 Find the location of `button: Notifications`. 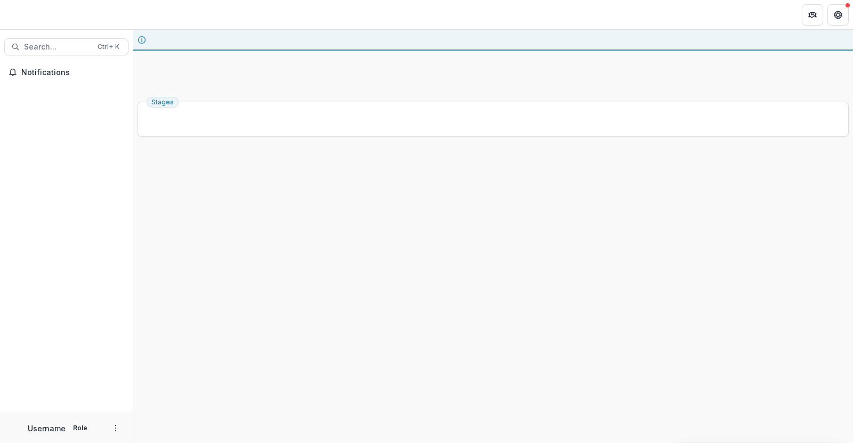

button: Notifications is located at coordinates (66, 72).